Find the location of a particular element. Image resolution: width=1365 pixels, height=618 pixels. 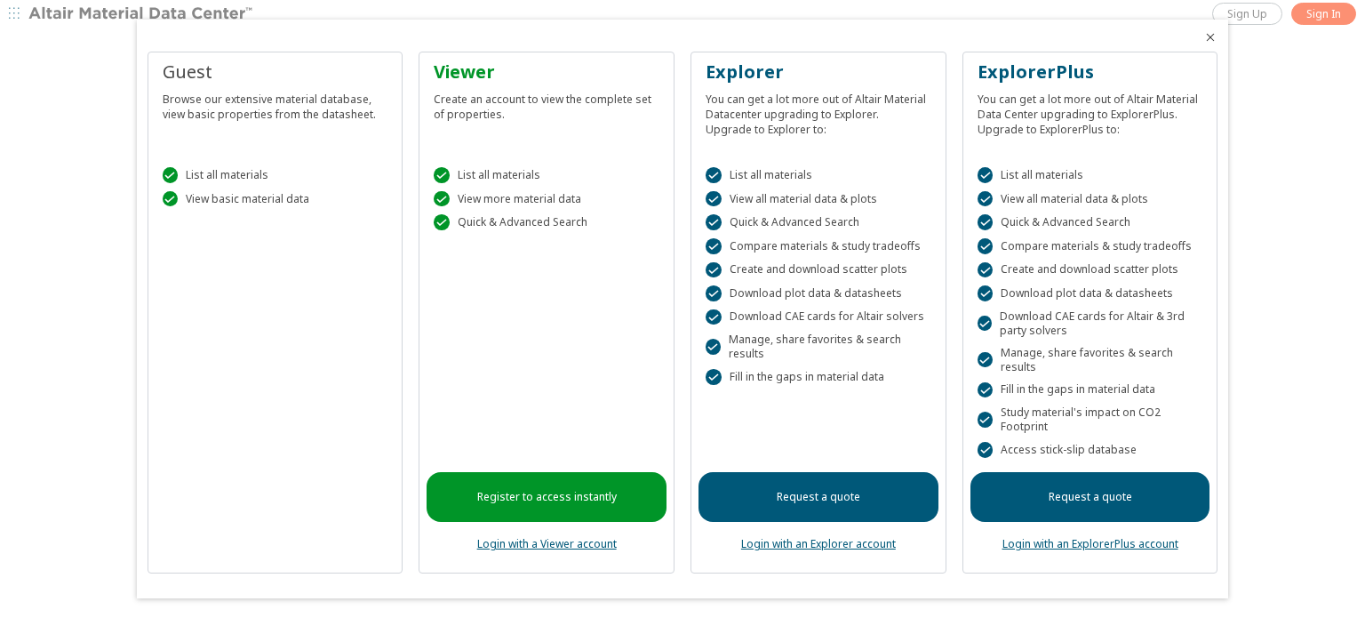

a: Login with a Viewer account is located at coordinates (546, 543).